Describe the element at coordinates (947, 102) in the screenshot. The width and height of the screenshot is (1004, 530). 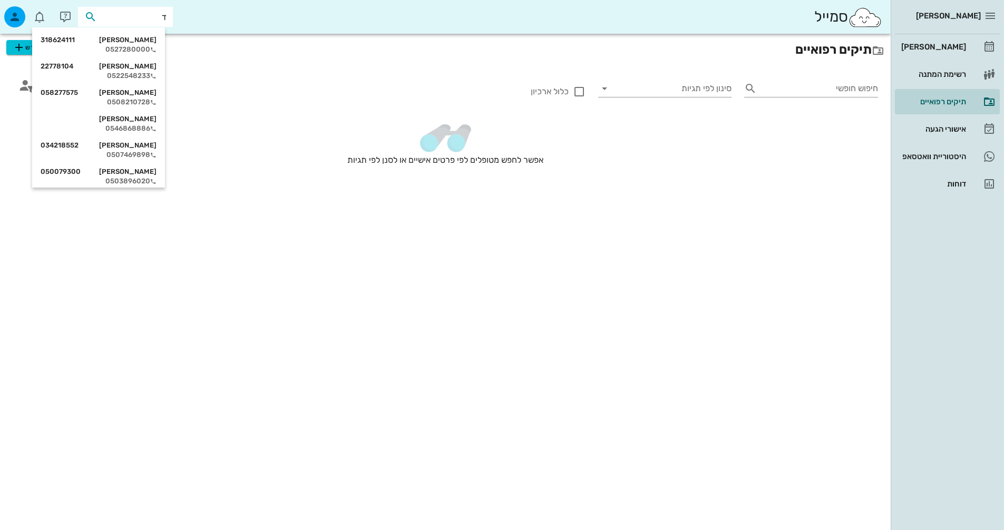
I see `a: תיקים רפואיים` at that location.